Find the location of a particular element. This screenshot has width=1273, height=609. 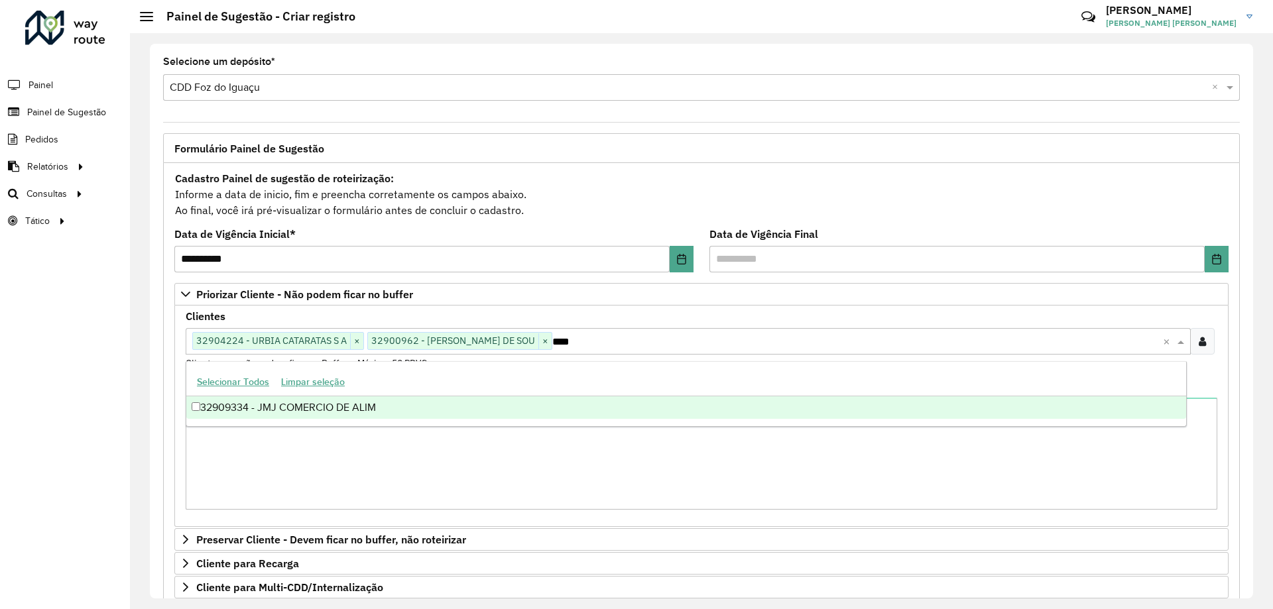

span: Relatórios is located at coordinates (48, 166).